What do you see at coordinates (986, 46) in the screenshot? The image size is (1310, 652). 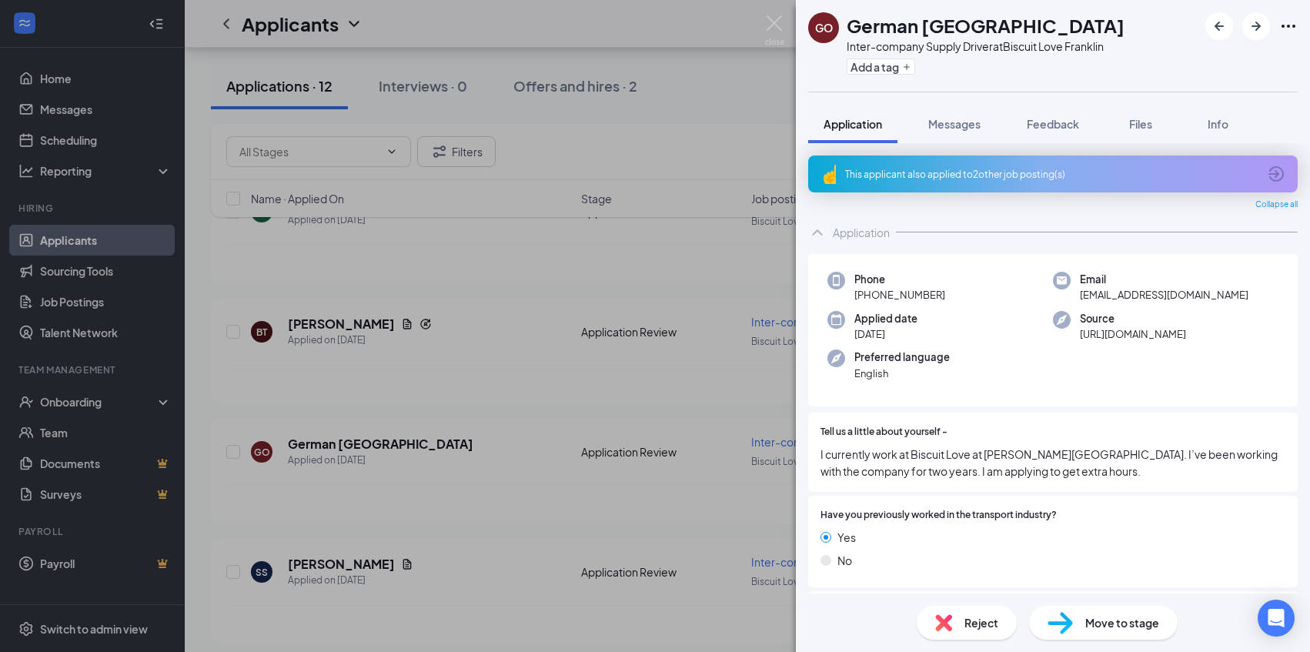 I see `div: Inter-company Supply Driver at Biscuit Love Franklin` at bounding box center [986, 46].